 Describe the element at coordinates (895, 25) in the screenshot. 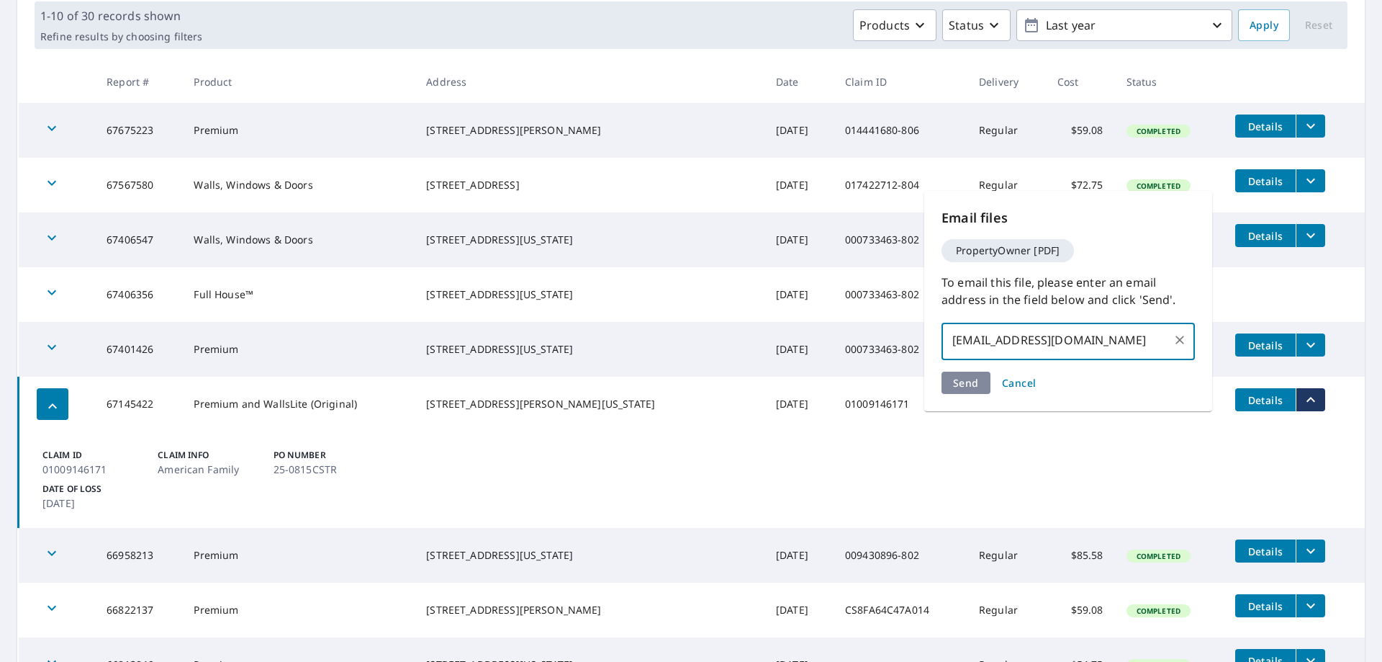

I see `button: Products` at that location.